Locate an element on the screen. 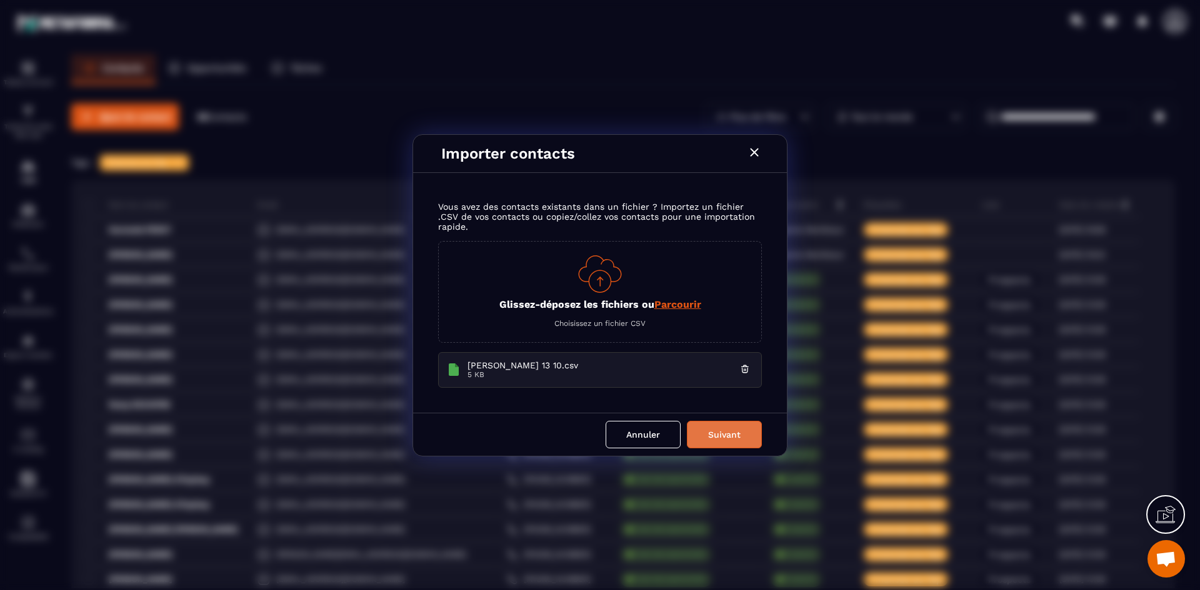 Image resolution: width=1200 pixels, height=590 pixels. p: Glissez-déposez les fichiers ou is located at coordinates (600, 304).